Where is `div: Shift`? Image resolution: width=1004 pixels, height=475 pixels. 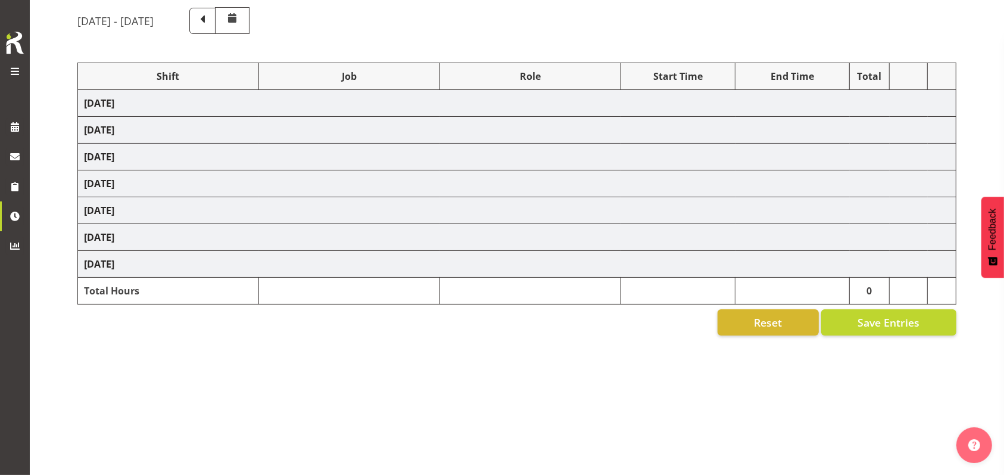
div: Shift is located at coordinates (168, 76).